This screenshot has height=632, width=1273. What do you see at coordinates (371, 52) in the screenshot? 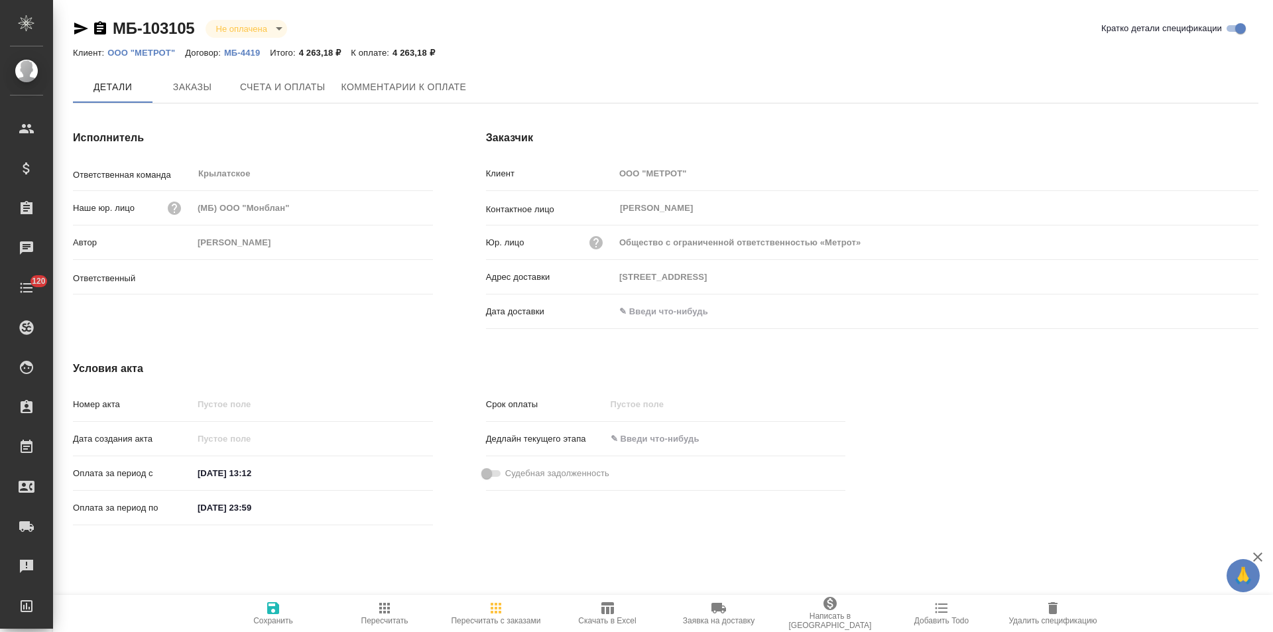
I see `p: К оплате:` at bounding box center [371, 52].